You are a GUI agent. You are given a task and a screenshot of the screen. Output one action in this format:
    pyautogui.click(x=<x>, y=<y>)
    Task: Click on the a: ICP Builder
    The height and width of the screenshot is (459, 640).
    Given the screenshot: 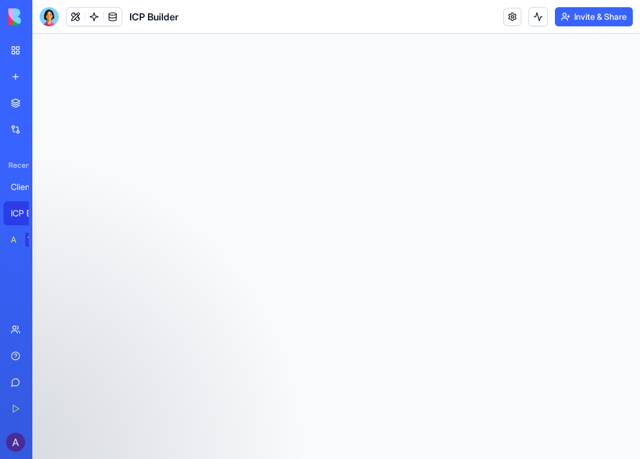 What is the action you would take?
    pyautogui.click(x=28, y=213)
    